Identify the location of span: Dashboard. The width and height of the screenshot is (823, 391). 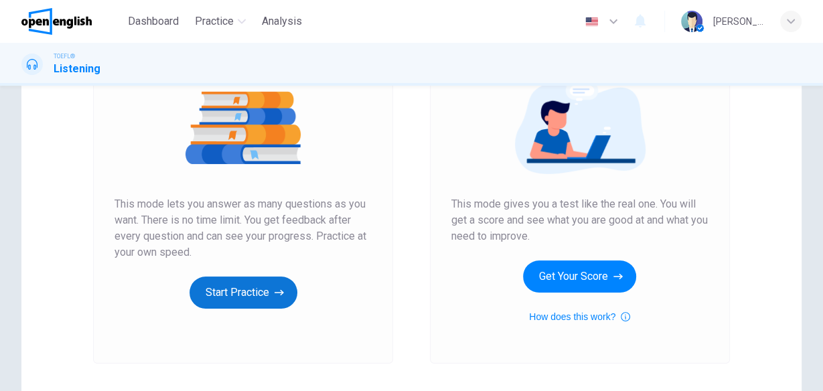
(153, 21).